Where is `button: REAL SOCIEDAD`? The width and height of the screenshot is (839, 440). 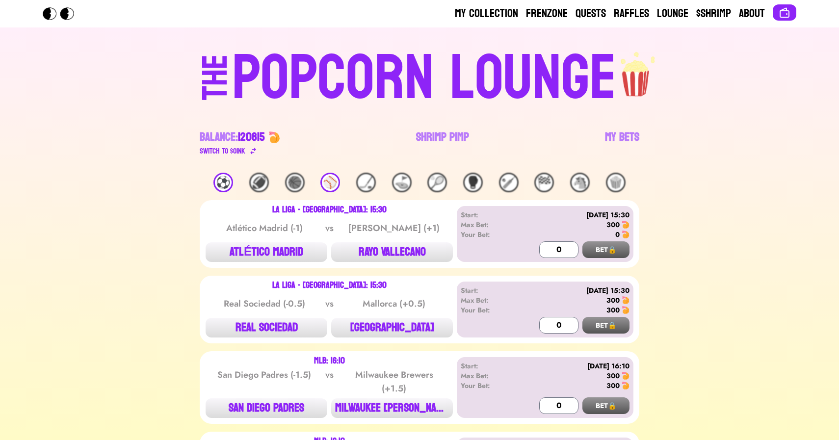 button: REAL SOCIEDAD is located at coordinates (266, 328).